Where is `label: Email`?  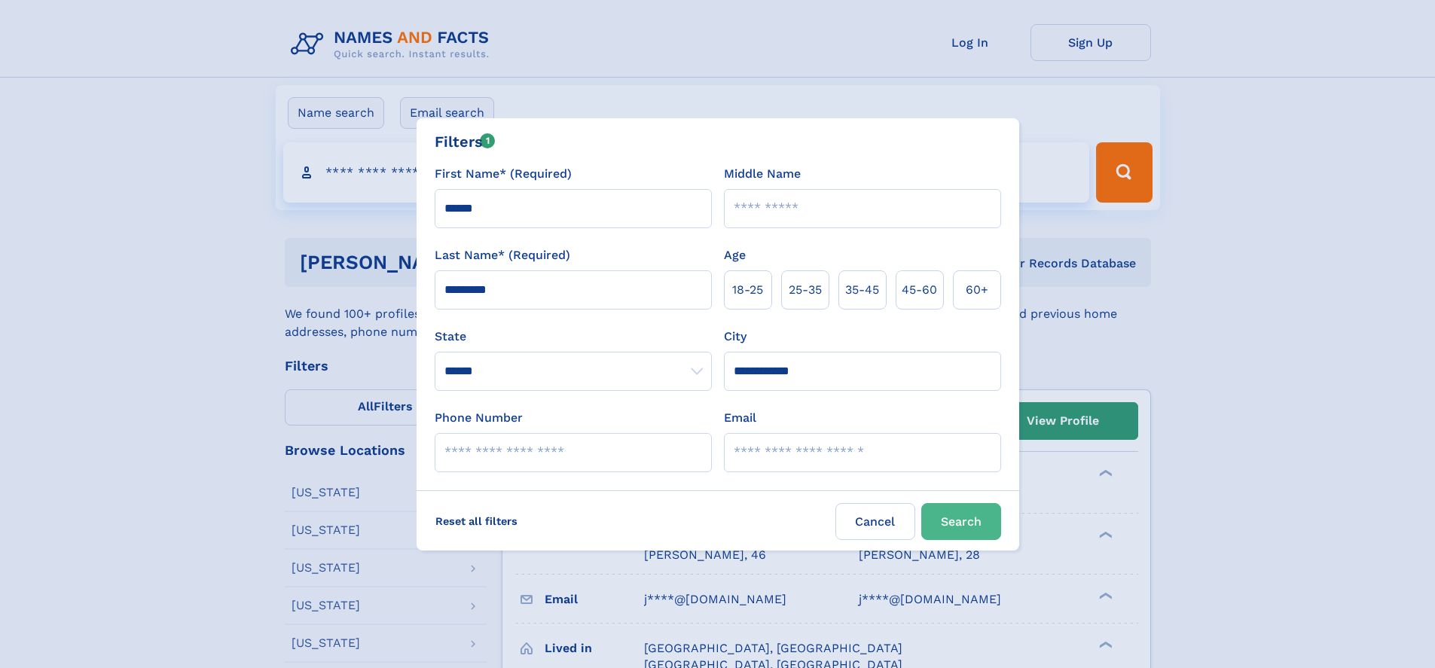 label: Email is located at coordinates (740, 418).